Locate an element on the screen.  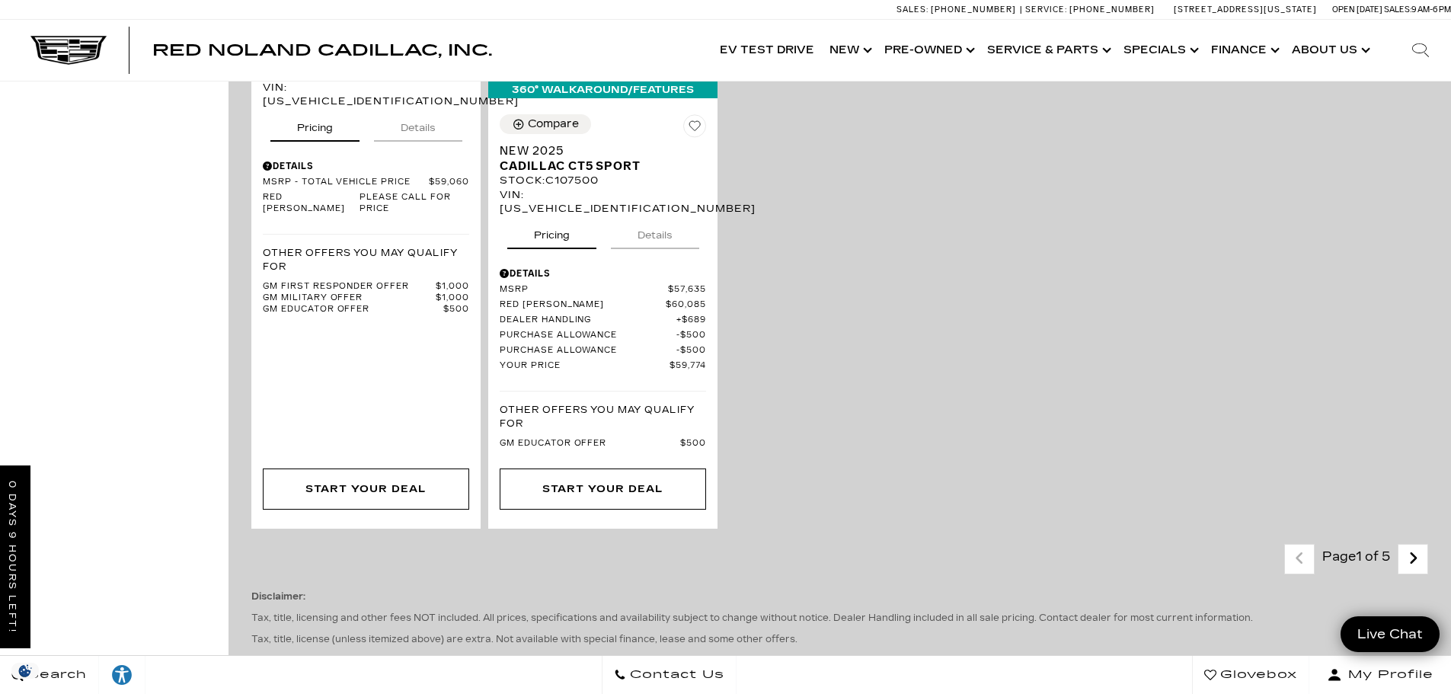
section: Click to Open Cookie Consent Modal is located at coordinates (25, 670).